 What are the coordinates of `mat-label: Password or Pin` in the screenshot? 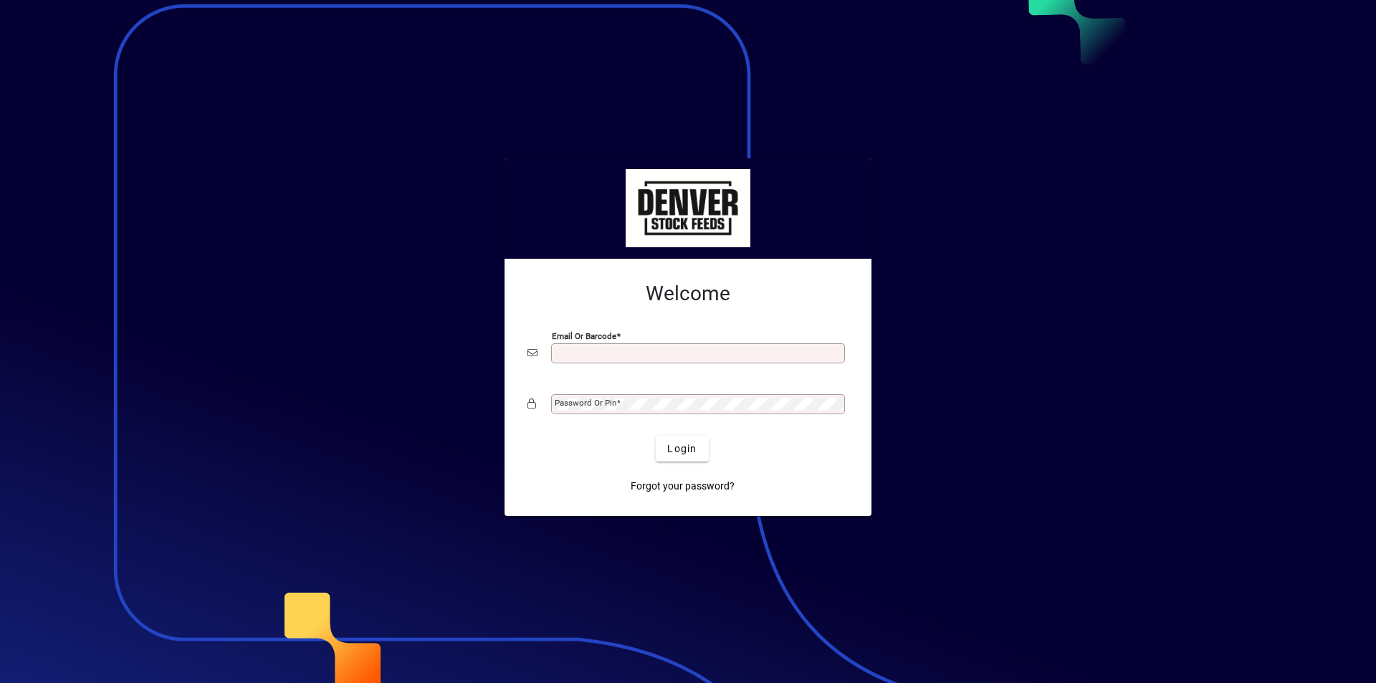 It's located at (585, 403).